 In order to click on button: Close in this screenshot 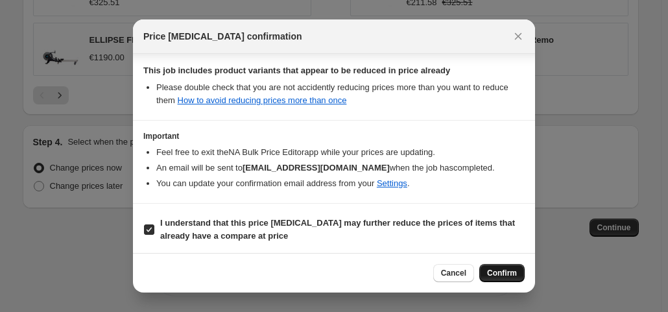, I will do `click(518, 36)`.